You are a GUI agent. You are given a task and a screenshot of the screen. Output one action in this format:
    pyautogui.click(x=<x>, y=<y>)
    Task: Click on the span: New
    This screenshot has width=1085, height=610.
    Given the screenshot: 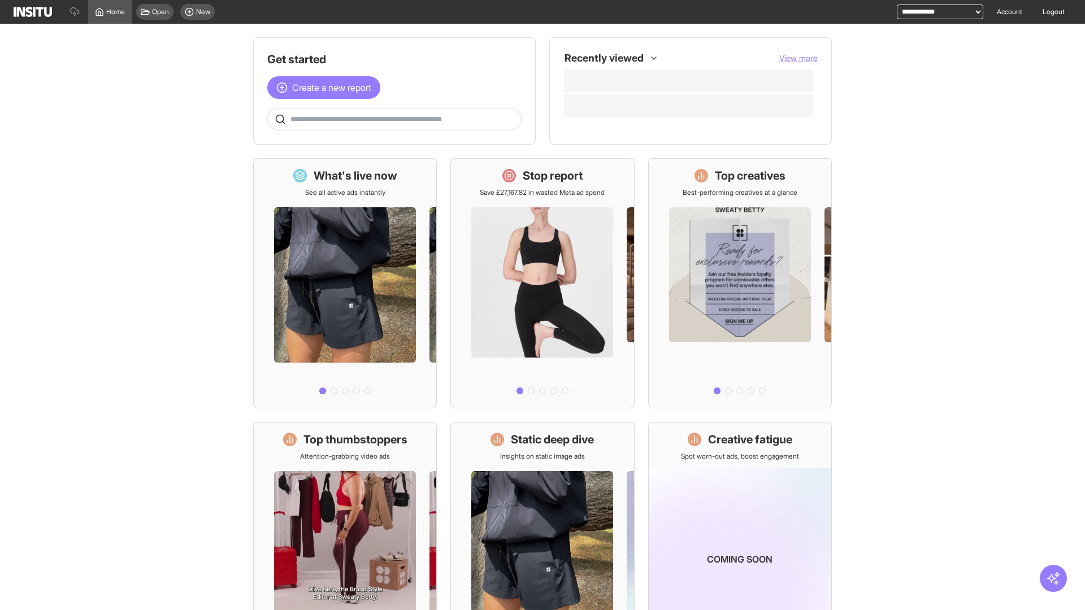 What is the action you would take?
    pyautogui.click(x=203, y=12)
    